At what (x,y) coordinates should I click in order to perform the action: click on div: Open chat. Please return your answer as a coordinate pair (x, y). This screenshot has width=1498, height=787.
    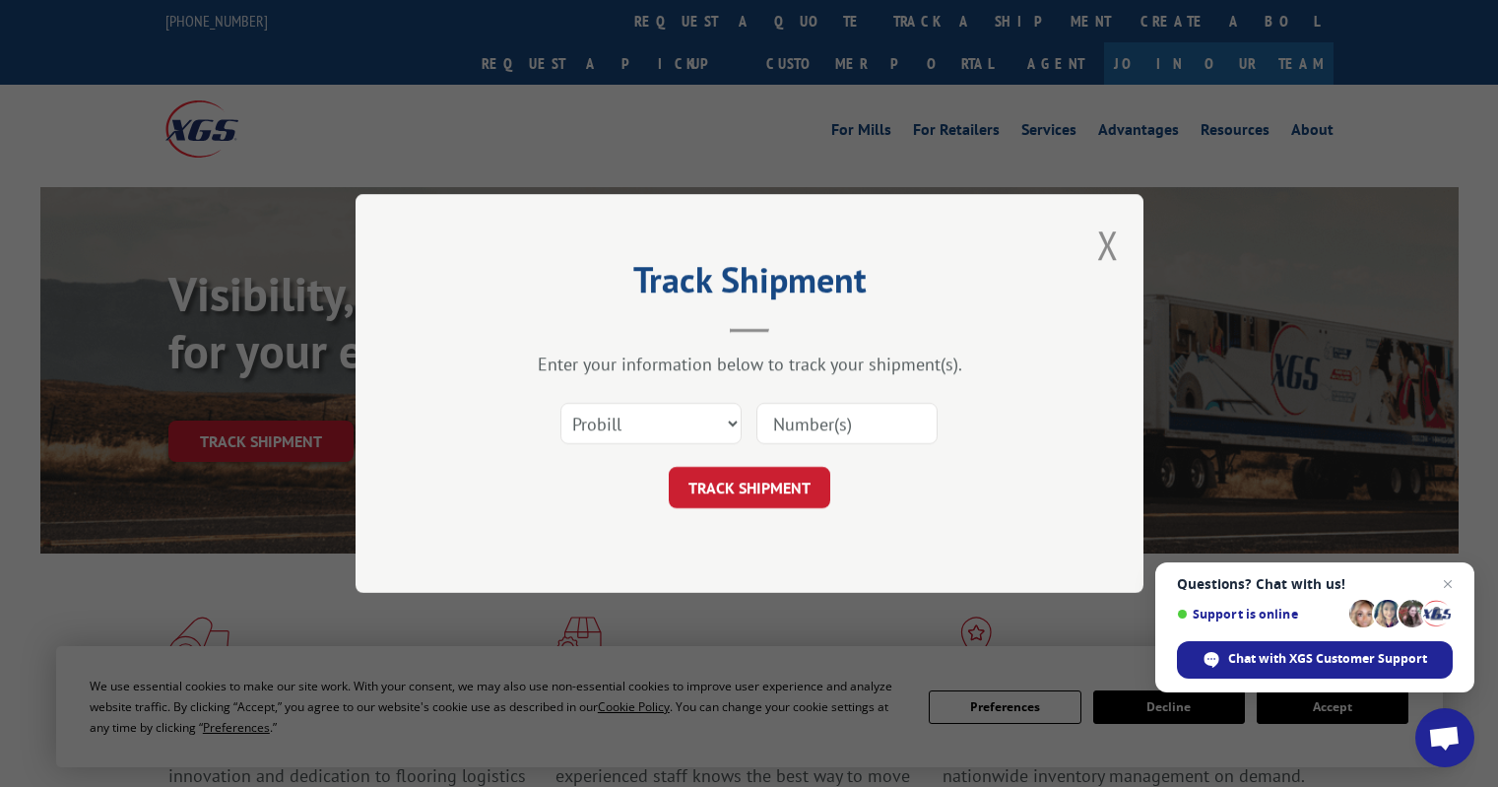
    Looking at the image, I should click on (1444, 737).